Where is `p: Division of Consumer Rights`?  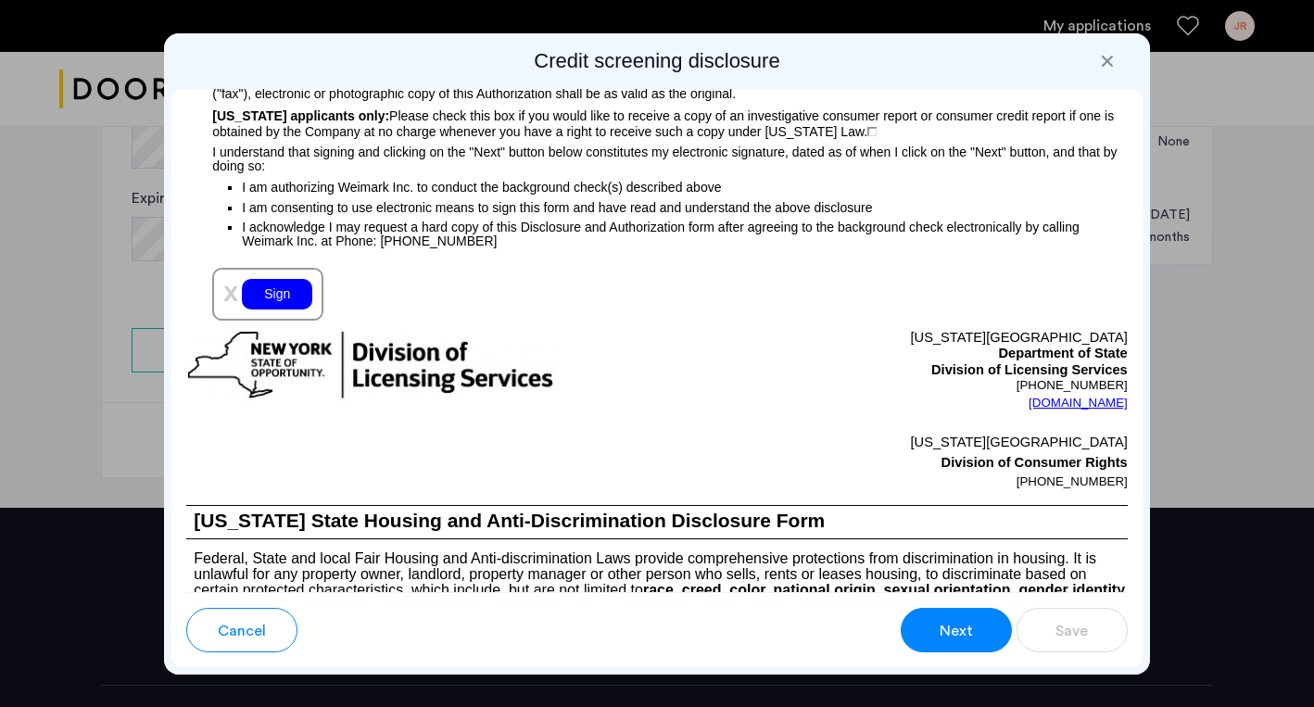
p: Division of Consumer Rights is located at coordinates (893, 463).